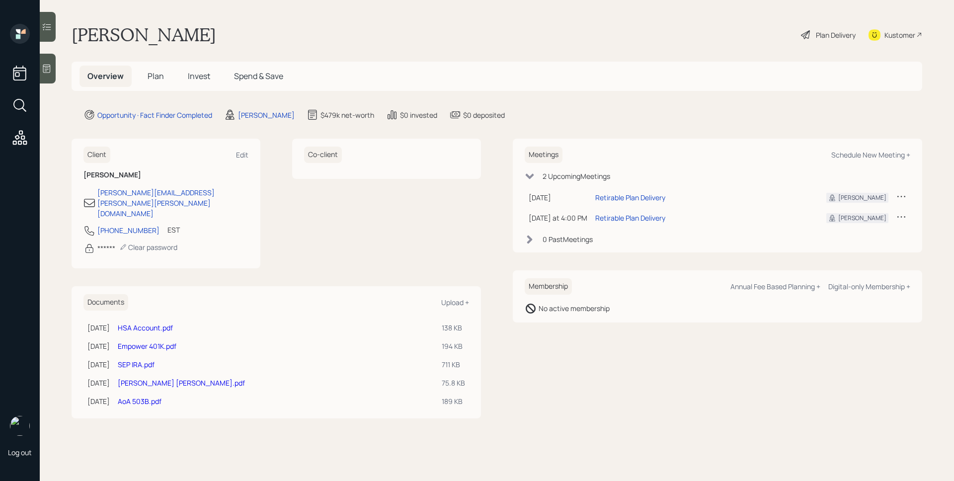 Image resolution: width=954 pixels, height=481 pixels. Describe the element at coordinates (453, 401) in the screenshot. I see `div: 189 KB` at that location.